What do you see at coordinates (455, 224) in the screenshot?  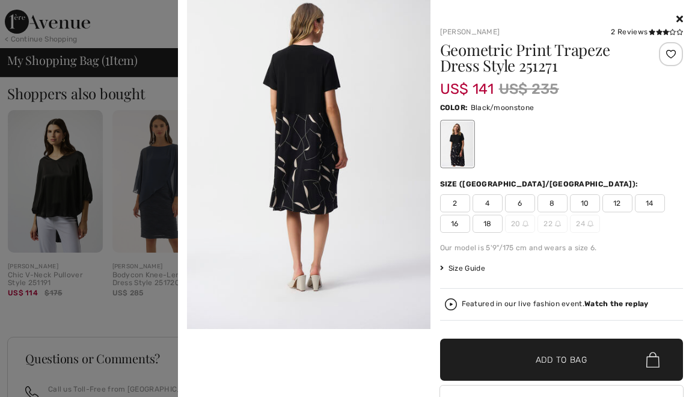 I see `span: 16` at bounding box center [455, 224].